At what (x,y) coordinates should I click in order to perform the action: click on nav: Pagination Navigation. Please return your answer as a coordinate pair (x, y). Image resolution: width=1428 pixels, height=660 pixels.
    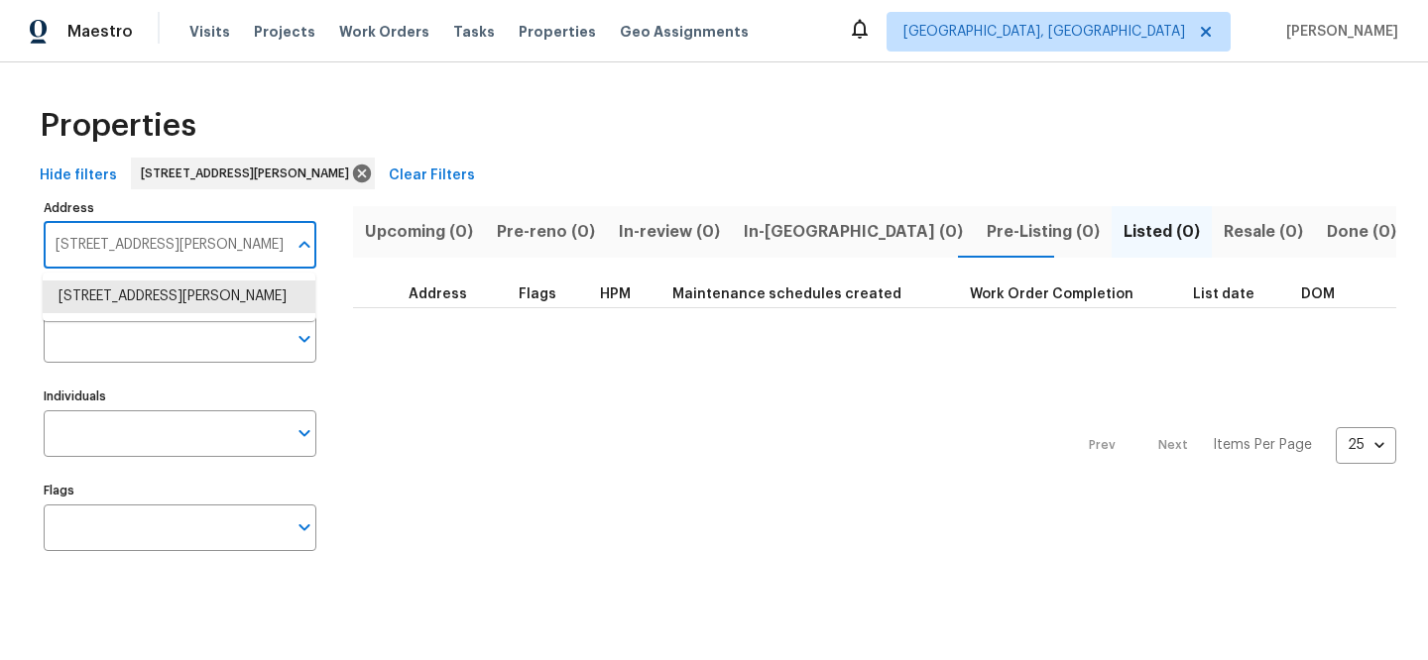
    Looking at the image, I should click on (1232, 445).